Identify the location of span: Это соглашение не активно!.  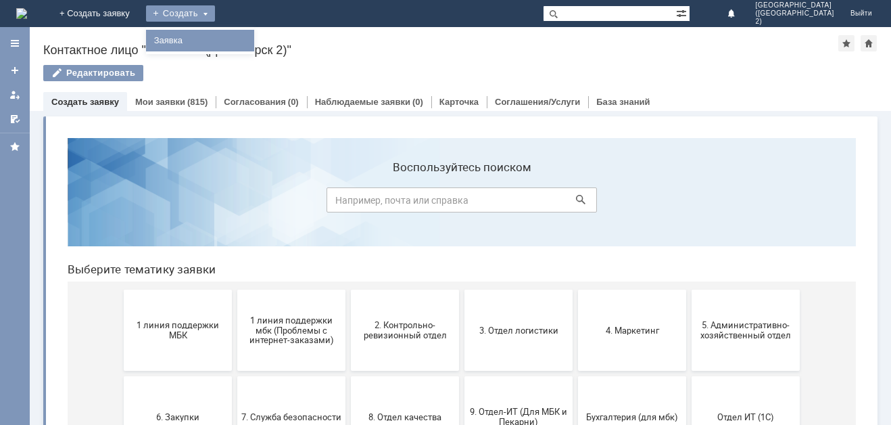
(576, 376).